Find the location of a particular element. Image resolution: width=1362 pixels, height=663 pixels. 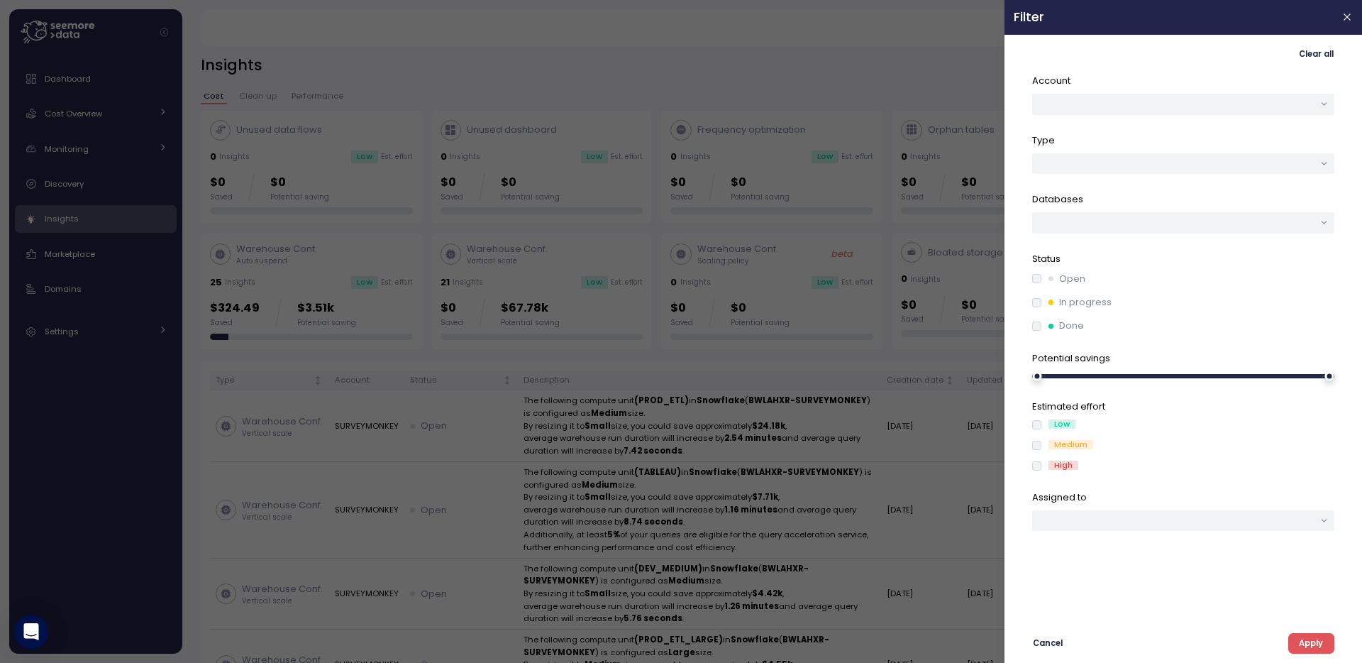

button: Clear all is located at coordinates (1316, 54).